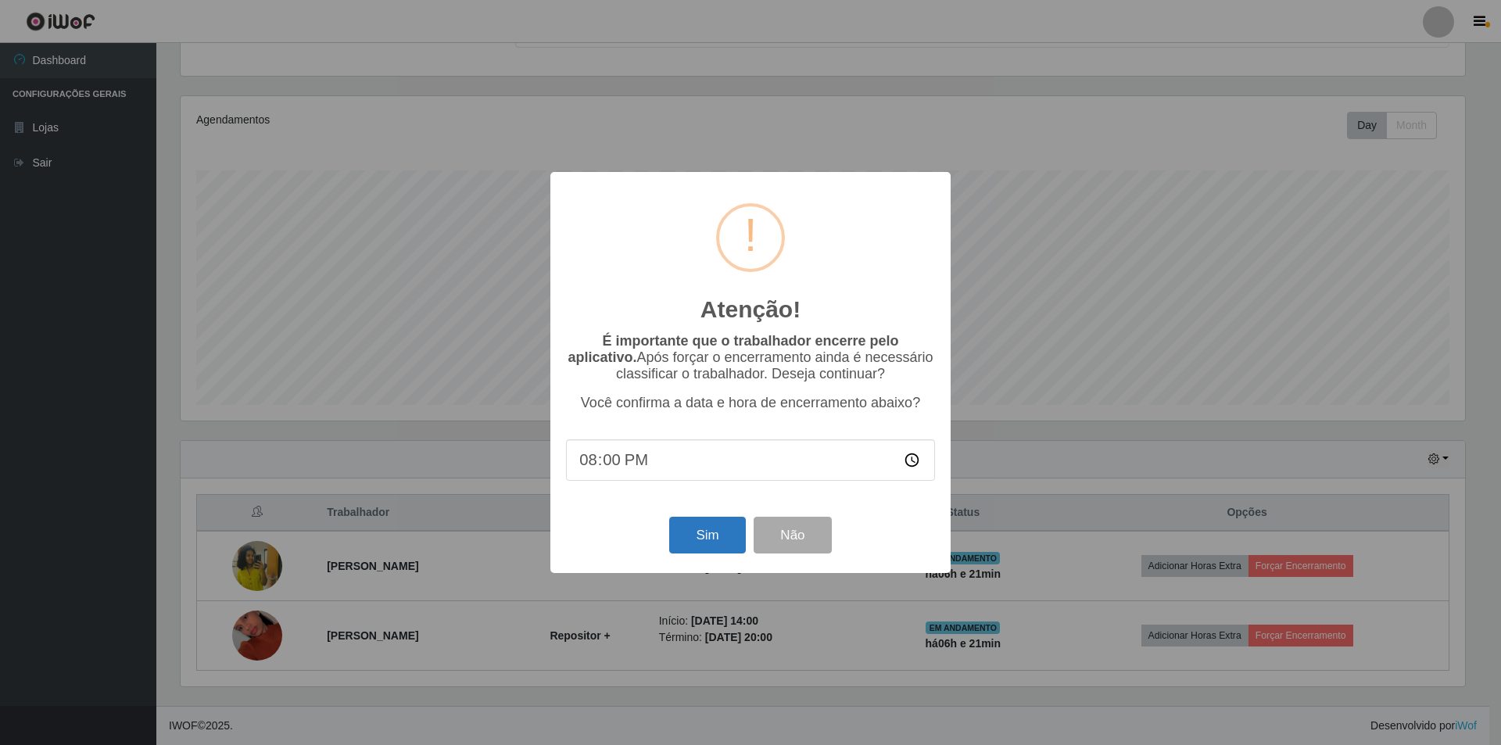 Image resolution: width=1501 pixels, height=745 pixels. I want to click on button: Não, so click(792, 535).